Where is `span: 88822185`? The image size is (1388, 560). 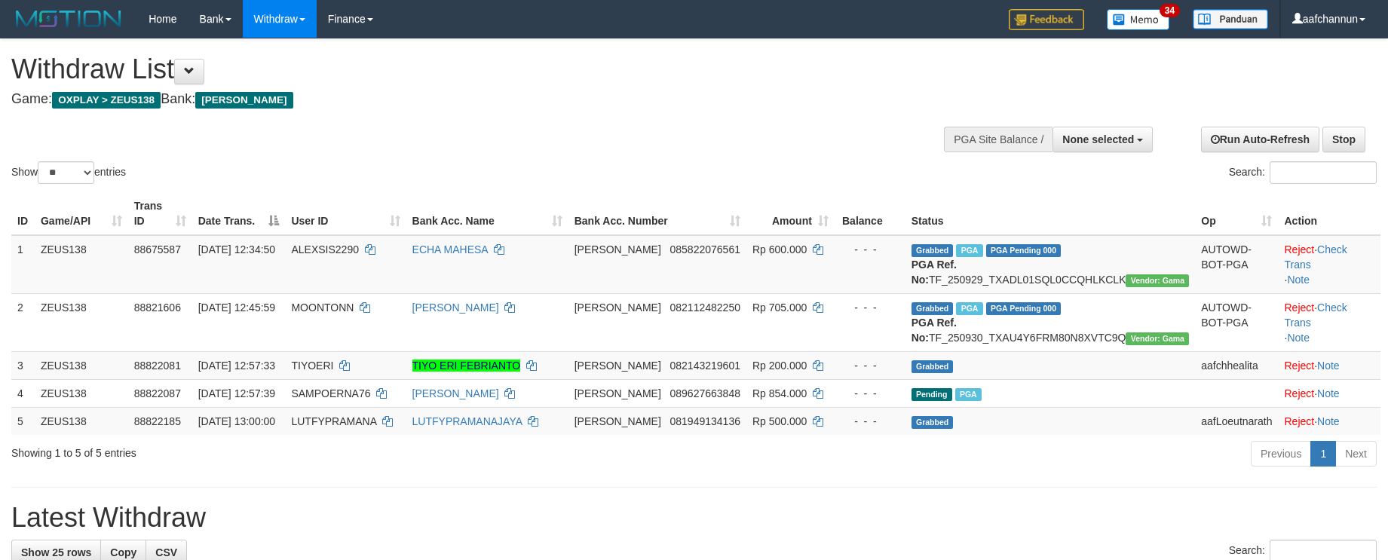
span: 88822185 is located at coordinates (158, 421).